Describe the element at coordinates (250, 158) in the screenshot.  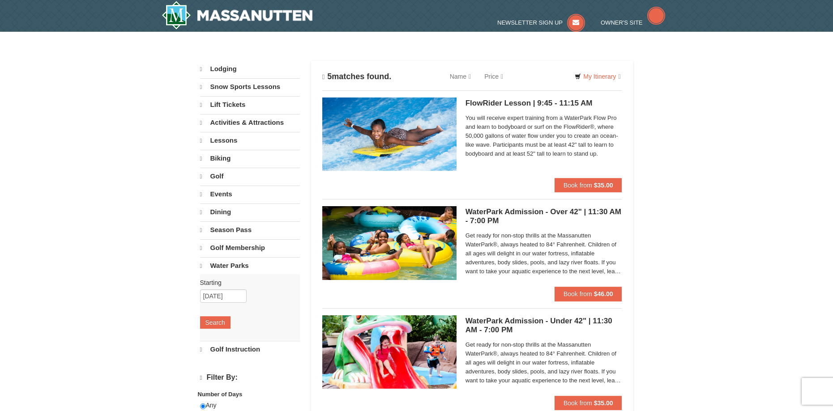
I see `a: Biking` at that location.